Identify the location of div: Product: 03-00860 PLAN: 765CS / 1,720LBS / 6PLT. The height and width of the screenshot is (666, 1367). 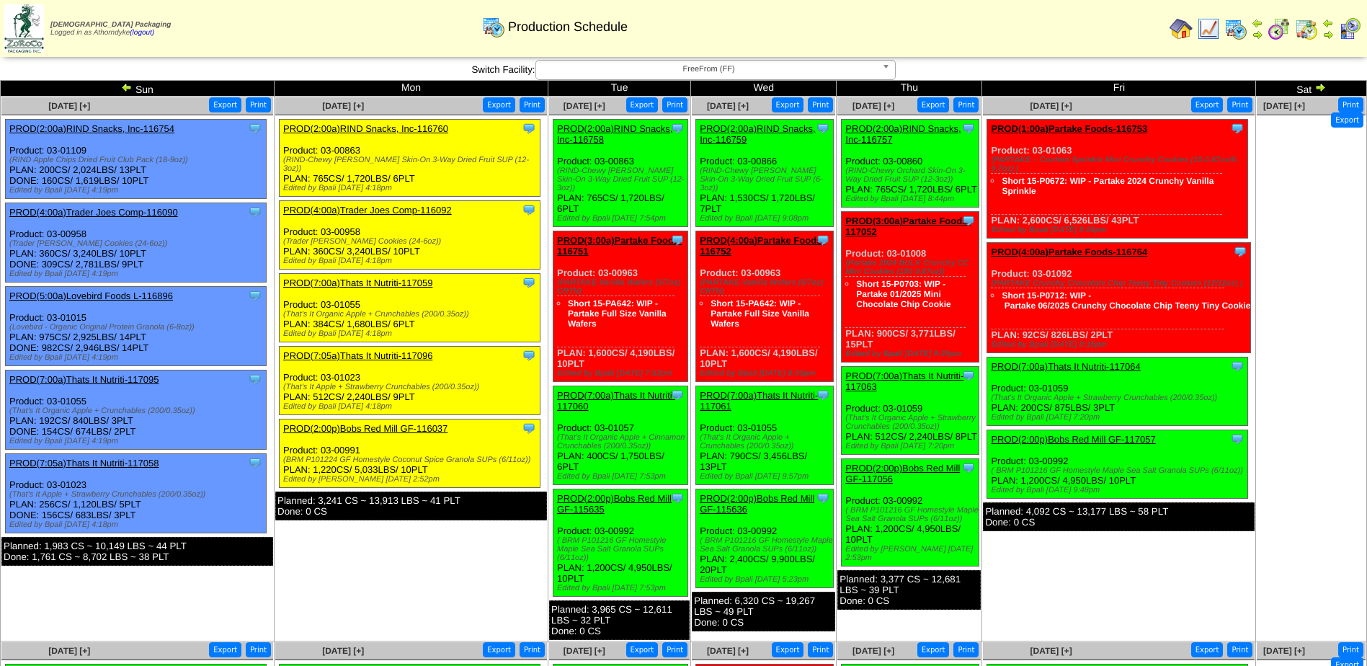
(910, 164).